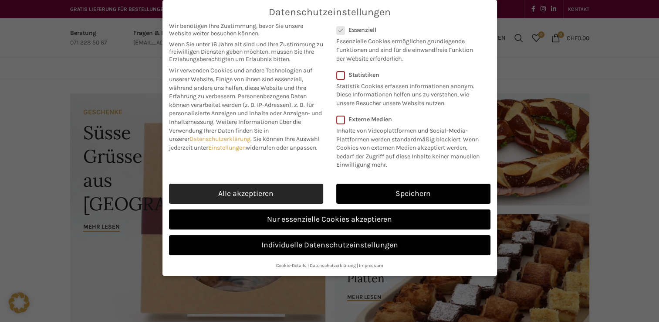  I want to click on span: Wir verwenden Cookies und andere Technologien auf unserer Website. Einige von ihnen sind essenzie..., so click(241, 83).